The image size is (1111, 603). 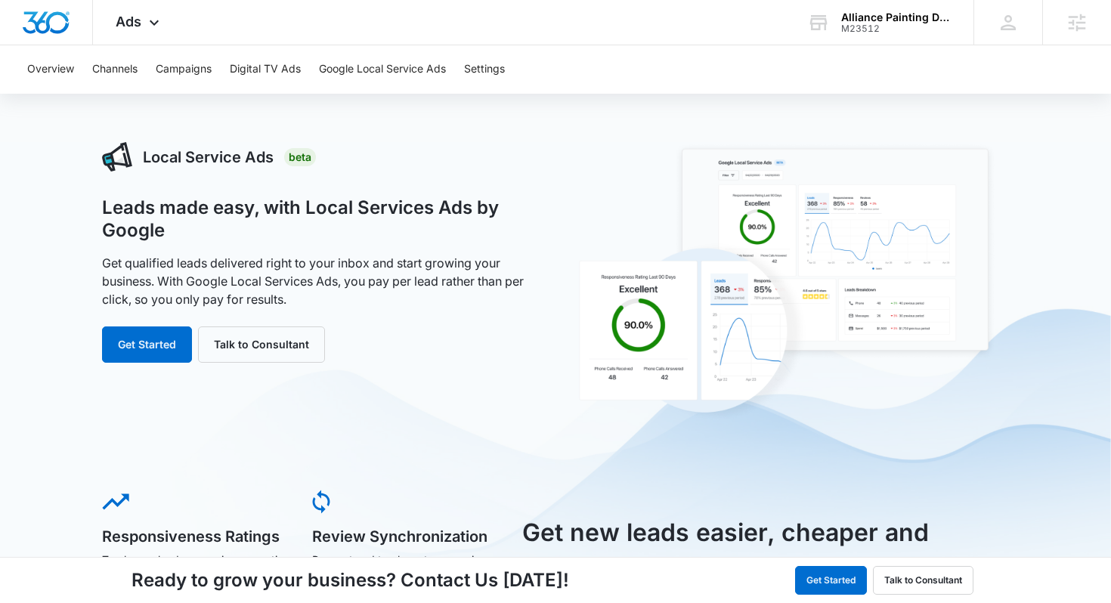 What do you see at coordinates (485, 70) in the screenshot?
I see `button: Settings` at bounding box center [485, 70].